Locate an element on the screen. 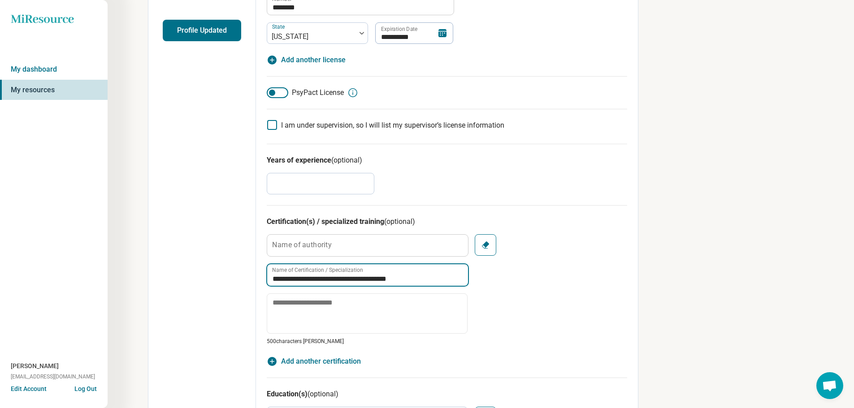 Image resolution: width=854 pixels, height=408 pixels. label: Name of Certification / Specialization is located at coordinates (317, 270).